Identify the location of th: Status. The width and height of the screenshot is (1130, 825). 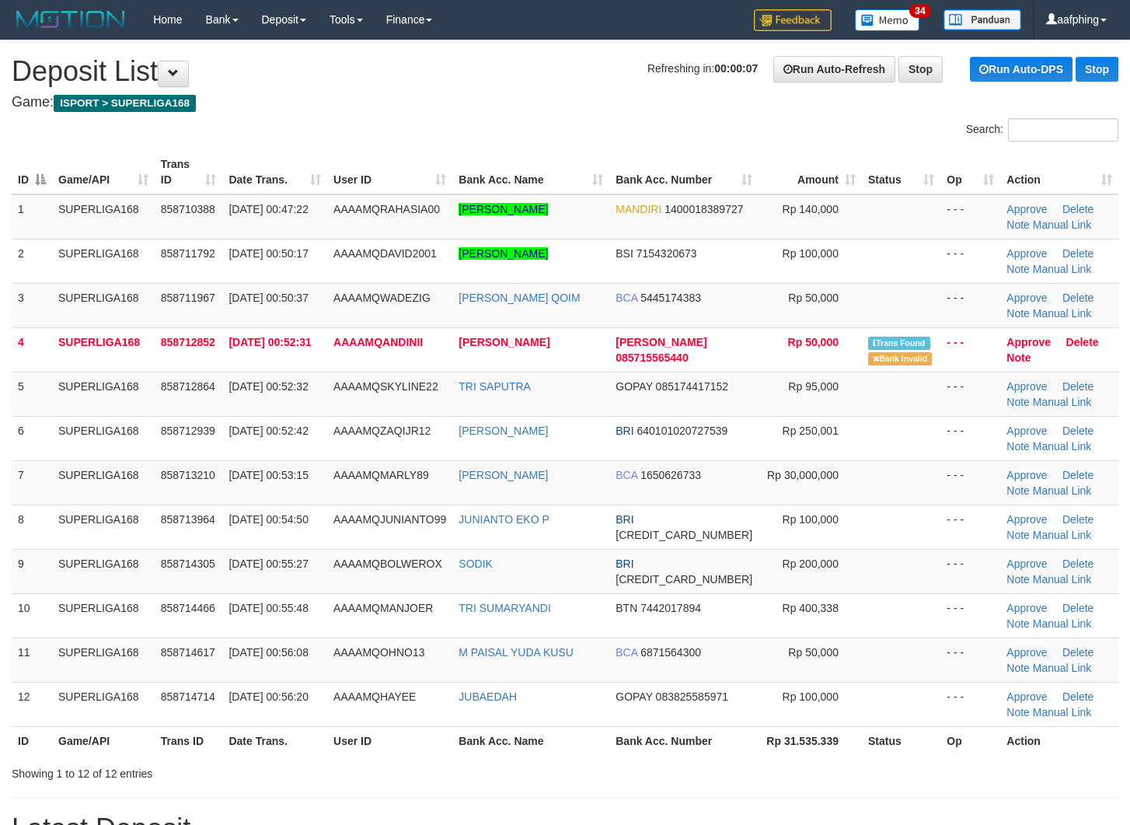
(901, 740).